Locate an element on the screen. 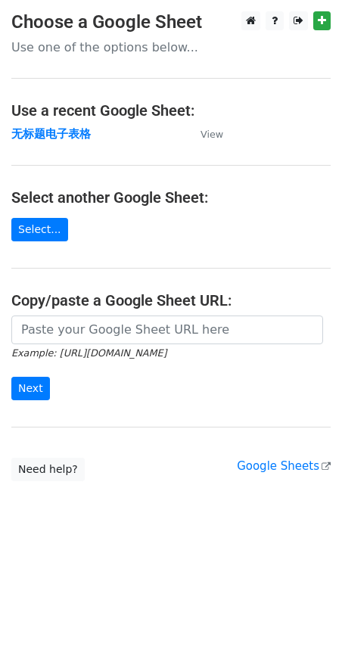  h4: Select another Google Sheet: is located at coordinates (171, 197).